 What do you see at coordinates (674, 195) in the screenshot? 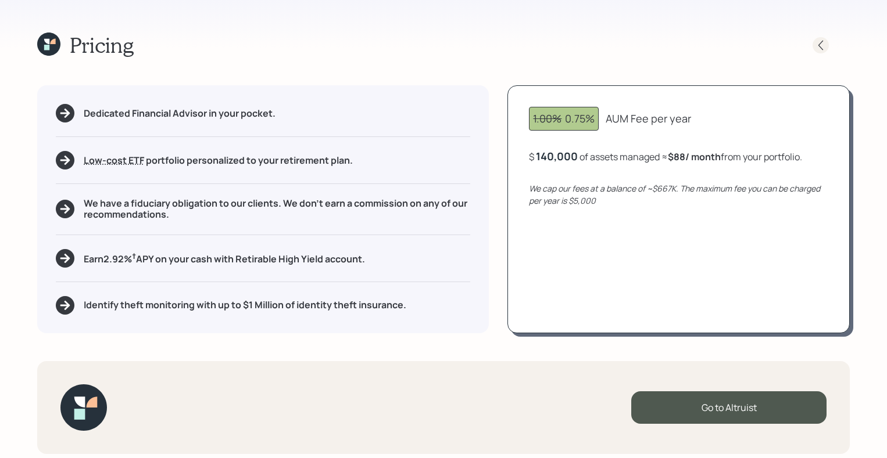
I see `i: We cap our fees at a balance of ~$667K. The maximum fee you can be charged per year is $5,000` at bounding box center [674, 195].